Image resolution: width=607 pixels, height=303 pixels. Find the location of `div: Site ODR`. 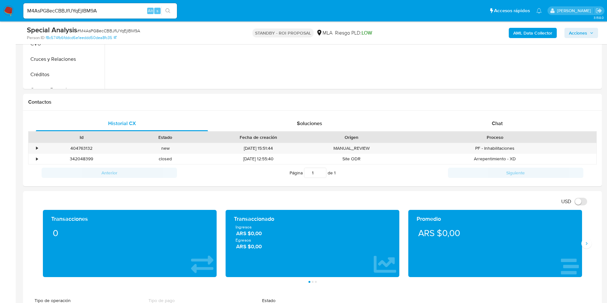

div: Site ODR is located at coordinates (352, 159).